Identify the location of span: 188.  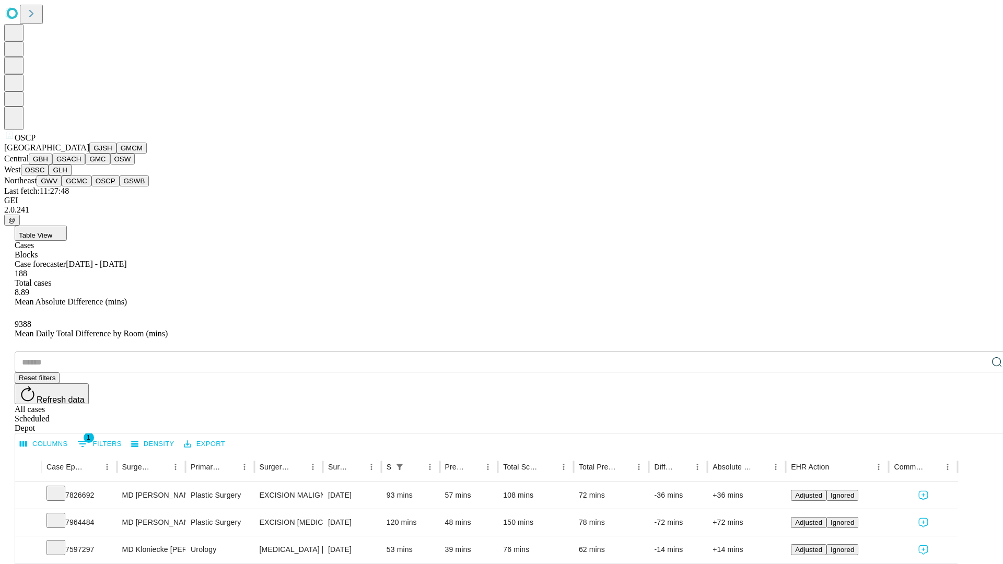
(21, 273).